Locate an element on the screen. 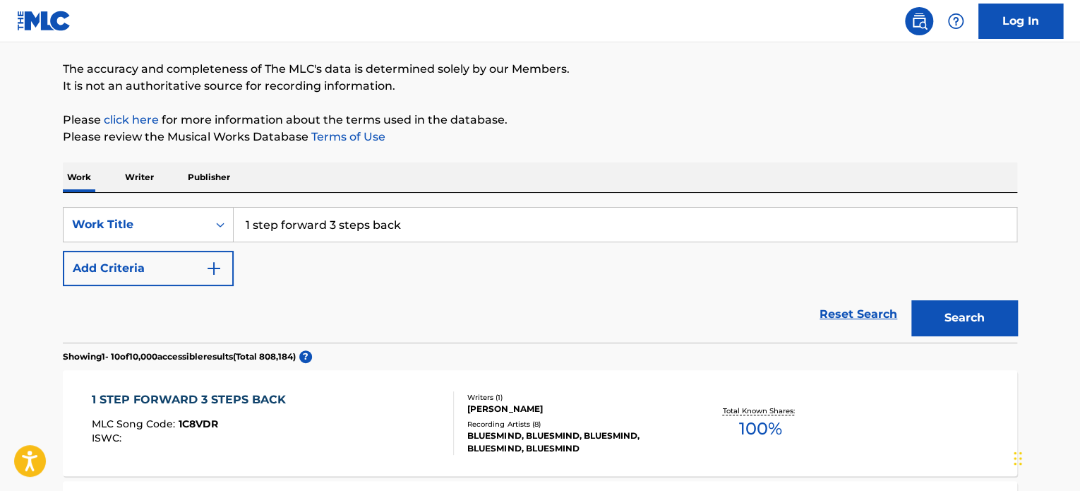  span: 100 % is located at coordinates (759, 428).